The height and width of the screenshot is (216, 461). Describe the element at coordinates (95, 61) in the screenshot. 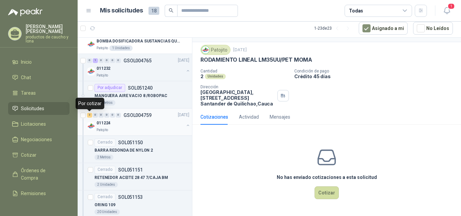

I see `div: 1` at that location.